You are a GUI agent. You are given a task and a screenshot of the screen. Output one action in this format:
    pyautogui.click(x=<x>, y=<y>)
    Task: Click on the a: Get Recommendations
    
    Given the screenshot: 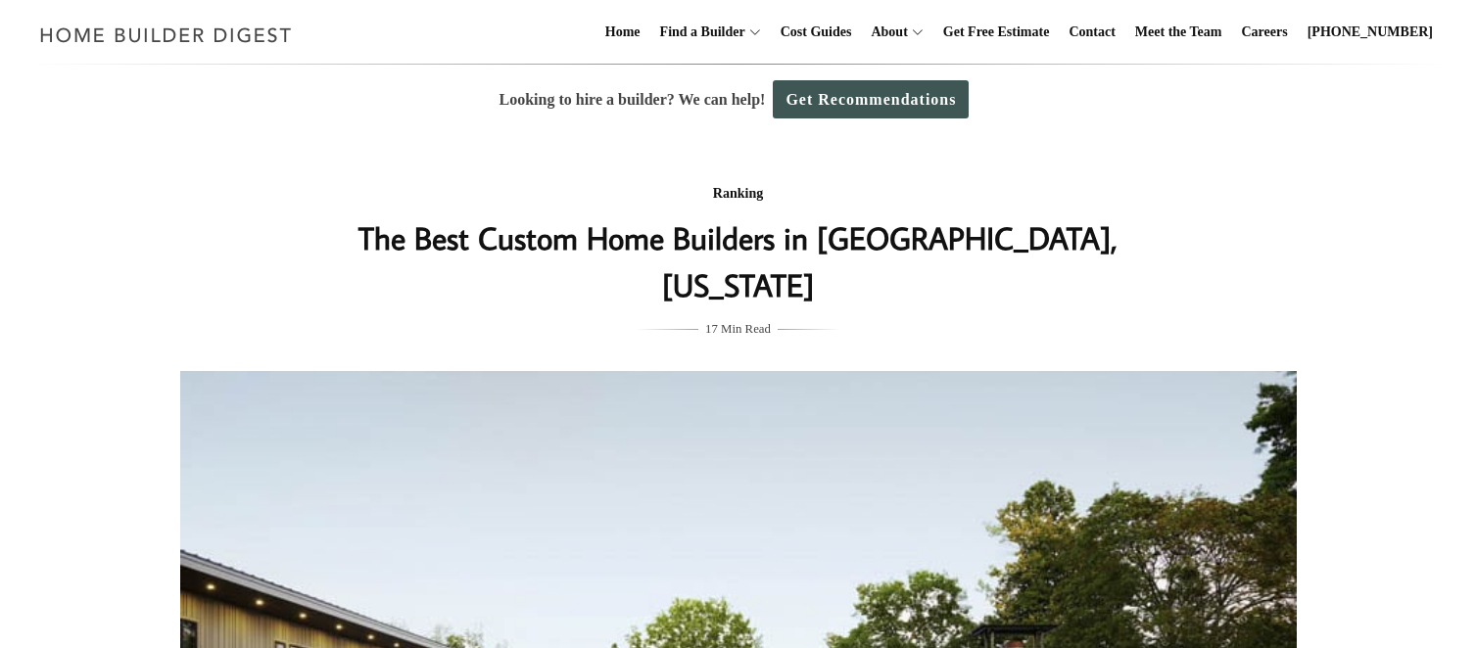 What is the action you would take?
    pyautogui.click(x=870, y=99)
    